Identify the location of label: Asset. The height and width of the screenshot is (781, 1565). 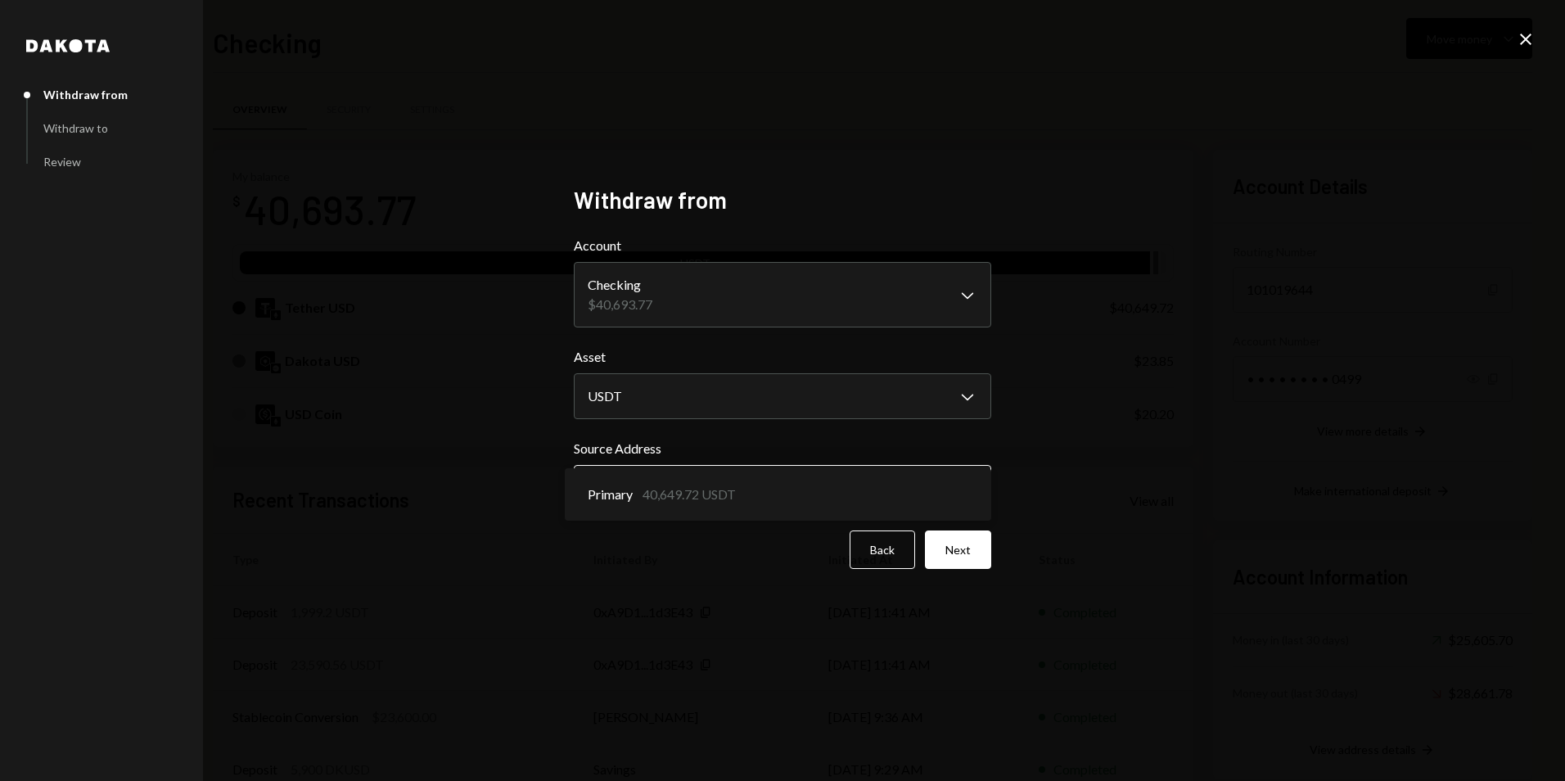
(782, 357).